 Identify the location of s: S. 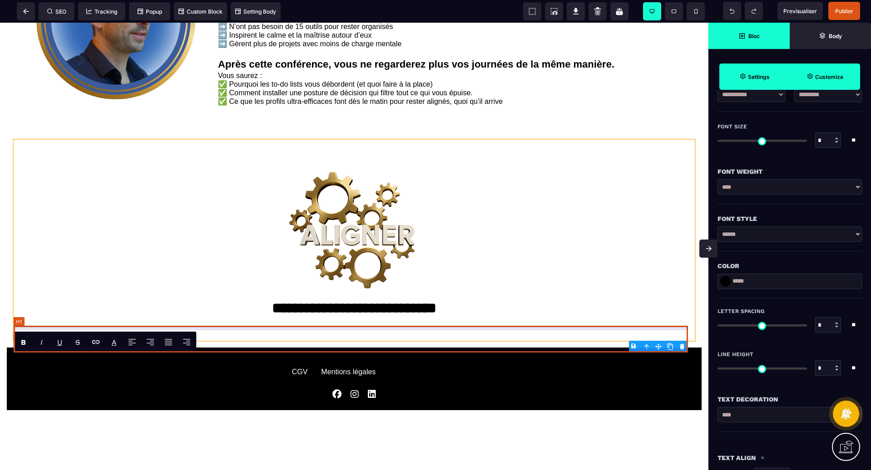
(78, 342).